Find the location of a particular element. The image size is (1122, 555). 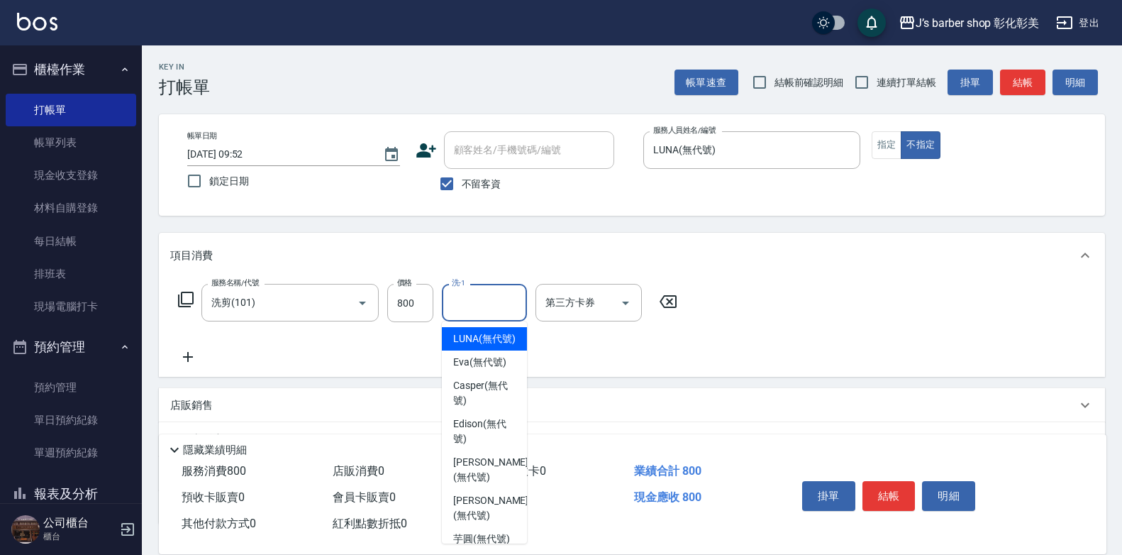

span: 鎖定日期 is located at coordinates (229, 181).